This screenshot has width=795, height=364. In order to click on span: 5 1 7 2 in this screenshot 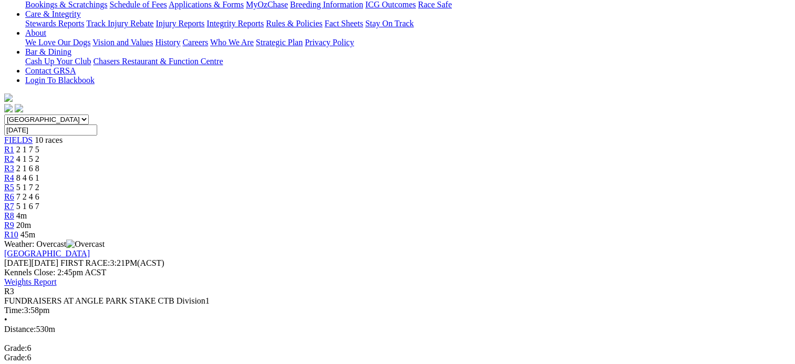, I will do `click(28, 187)`.